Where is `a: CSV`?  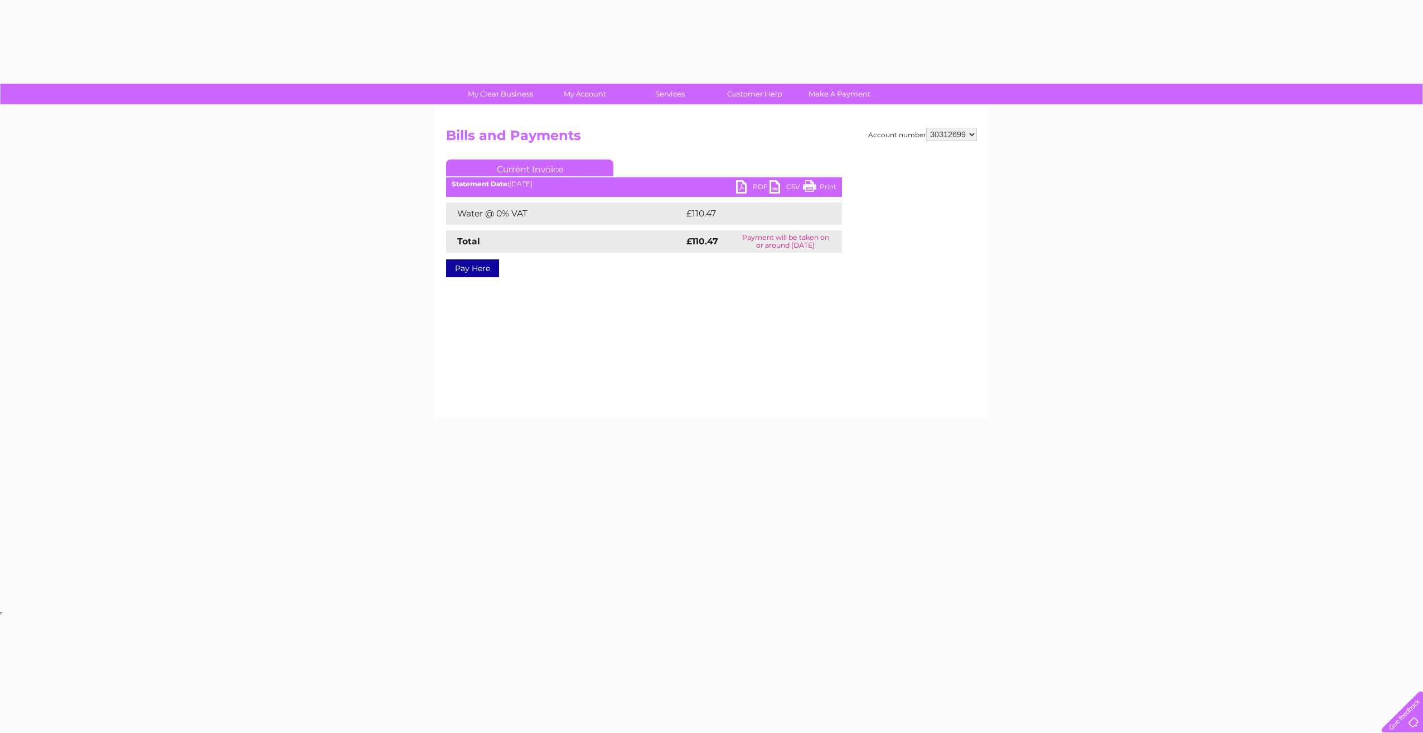 a: CSV is located at coordinates (786, 188).